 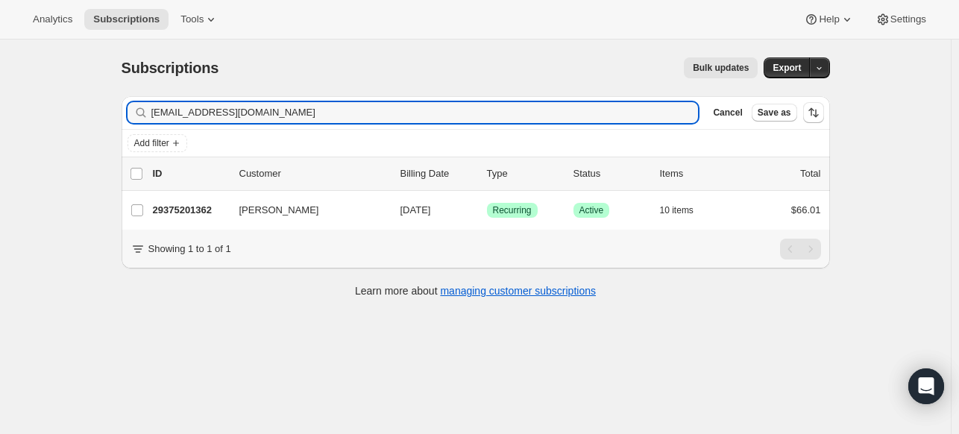 What do you see at coordinates (828, 19) in the screenshot?
I see `span: Help` at bounding box center [828, 19].